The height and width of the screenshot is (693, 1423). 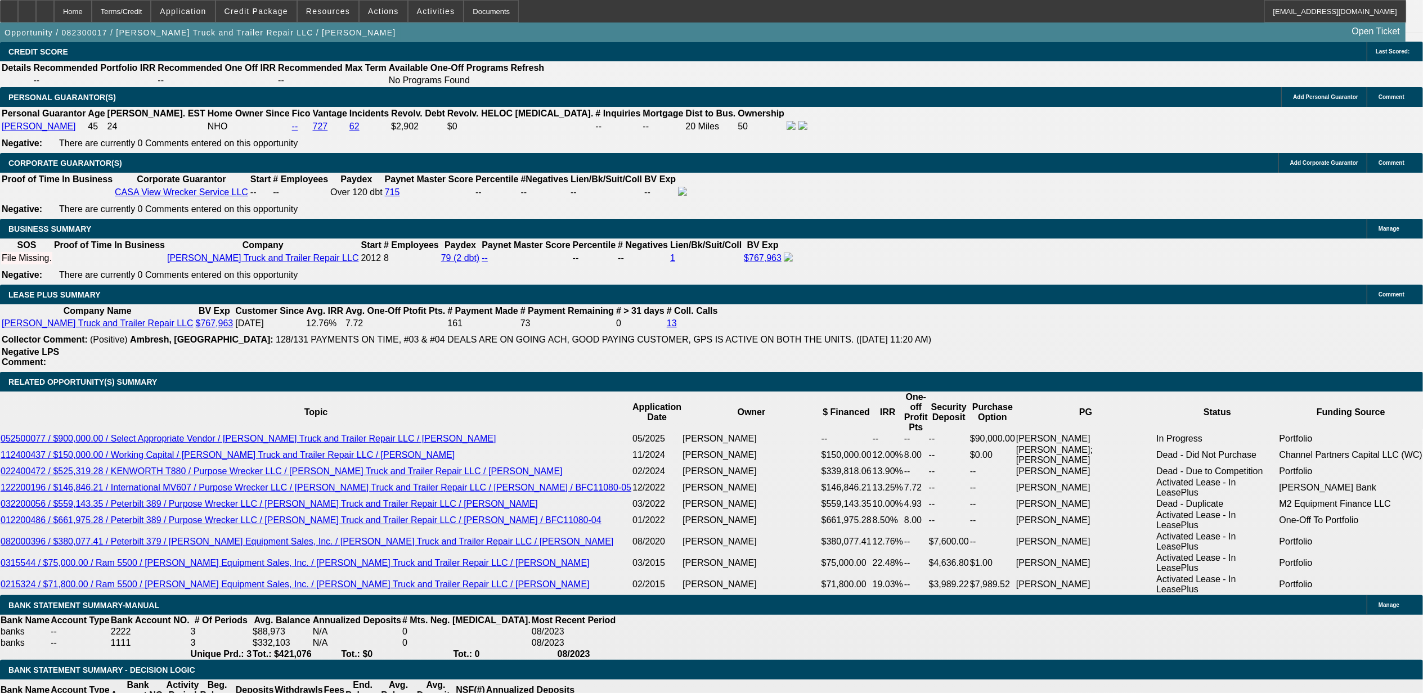 What do you see at coordinates (65, 163) in the screenshot?
I see `span: CORPORATE GUARANTOR(S)` at bounding box center [65, 163].